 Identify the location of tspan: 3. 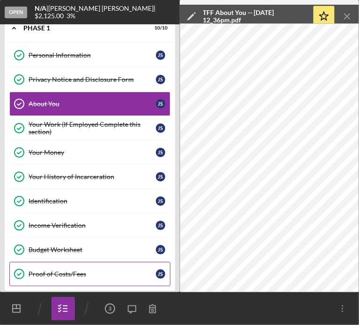
(110, 309).